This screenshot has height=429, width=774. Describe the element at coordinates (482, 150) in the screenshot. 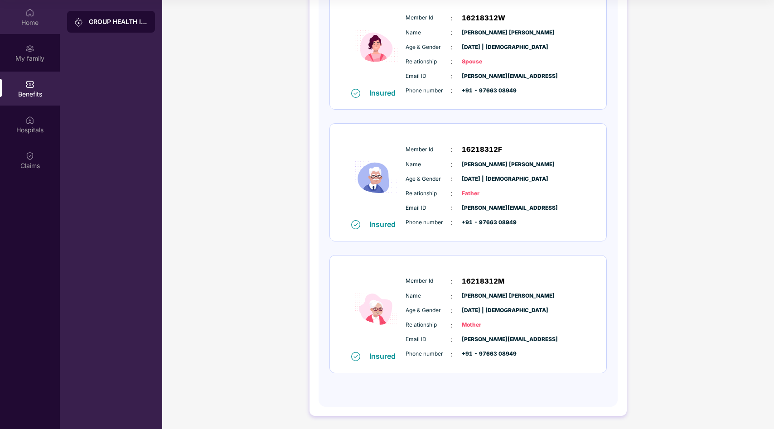

I see `span: 16218312F` at that location.